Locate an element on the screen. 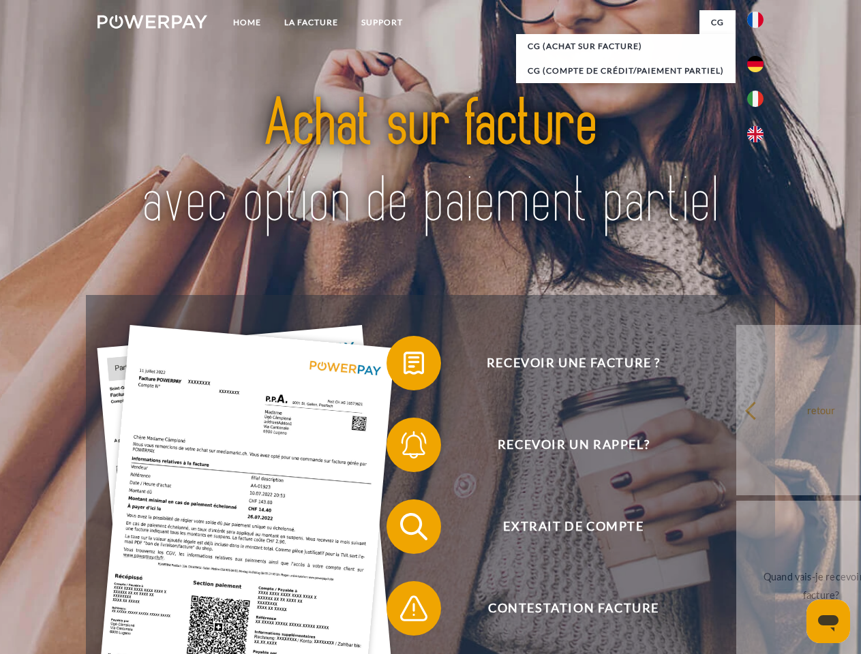 The height and width of the screenshot is (654, 861). img: it is located at coordinates (755, 99).